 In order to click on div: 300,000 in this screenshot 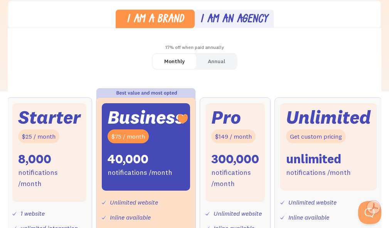, I will do `click(235, 159)`.